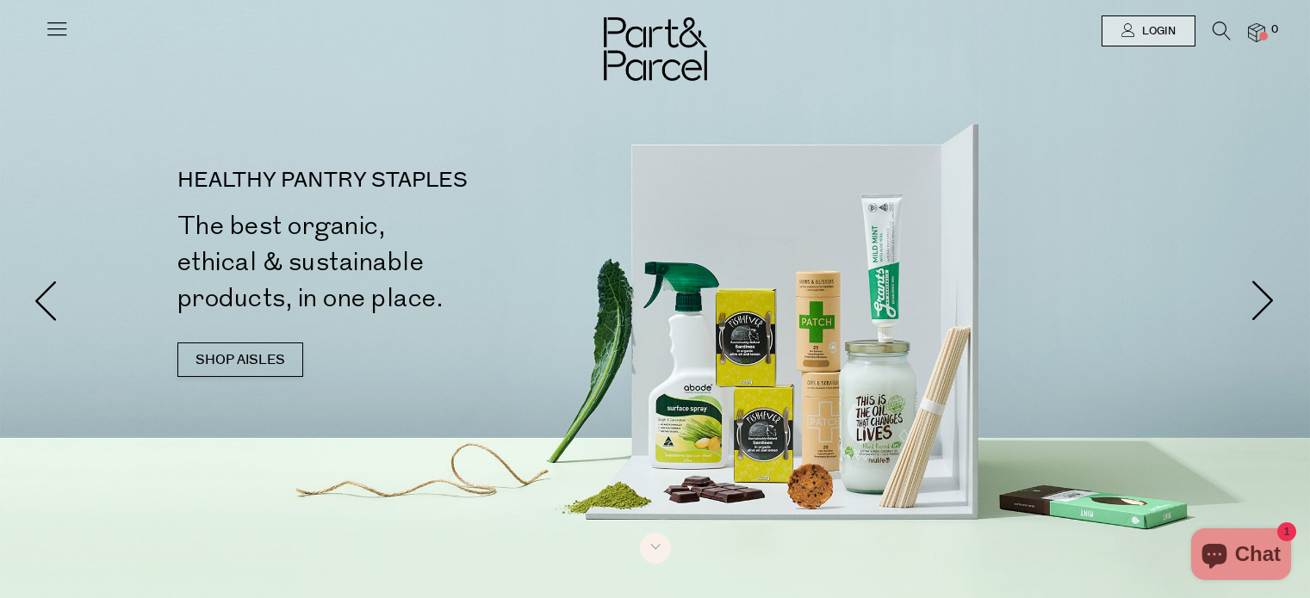 The height and width of the screenshot is (598, 1310). Describe the element at coordinates (1256, 32) in the screenshot. I see `a: 0` at that location.